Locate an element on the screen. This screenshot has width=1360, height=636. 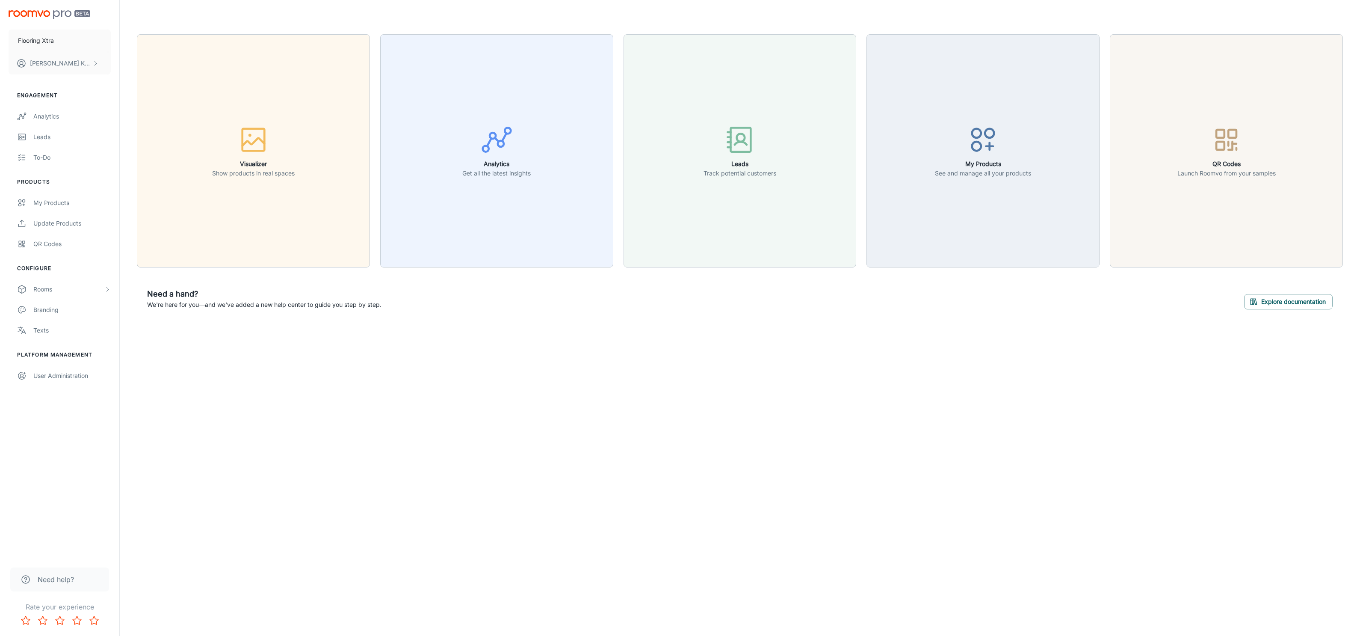
p: Launch Roomvo from your samples is located at coordinates (1227, 173).